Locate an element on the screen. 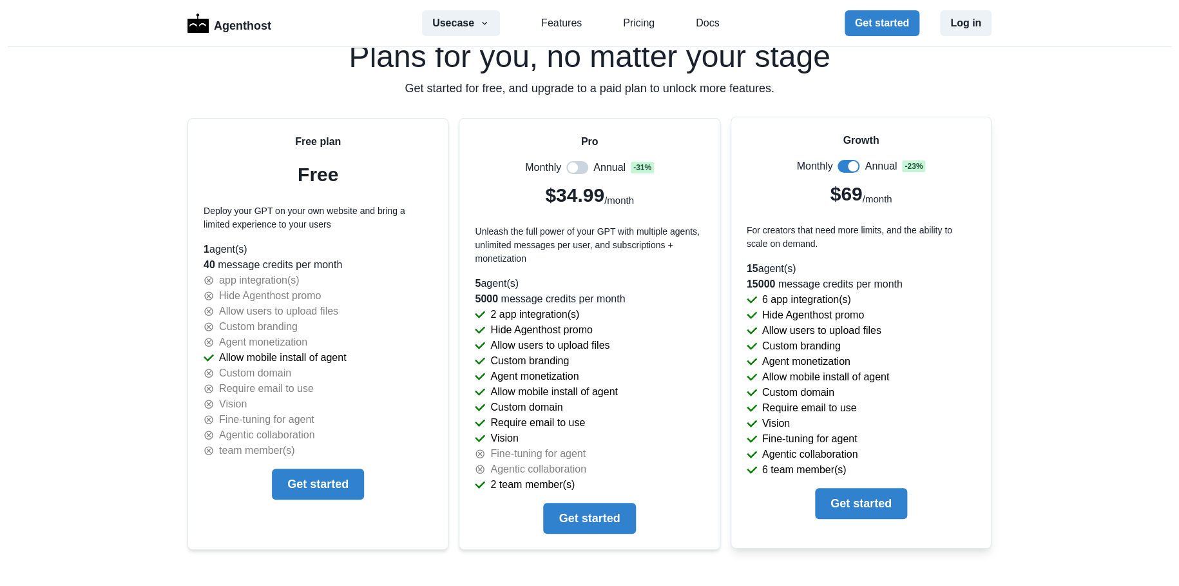 The height and width of the screenshot is (586, 1179). p: $34.99 is located at coordinates (575, 195).